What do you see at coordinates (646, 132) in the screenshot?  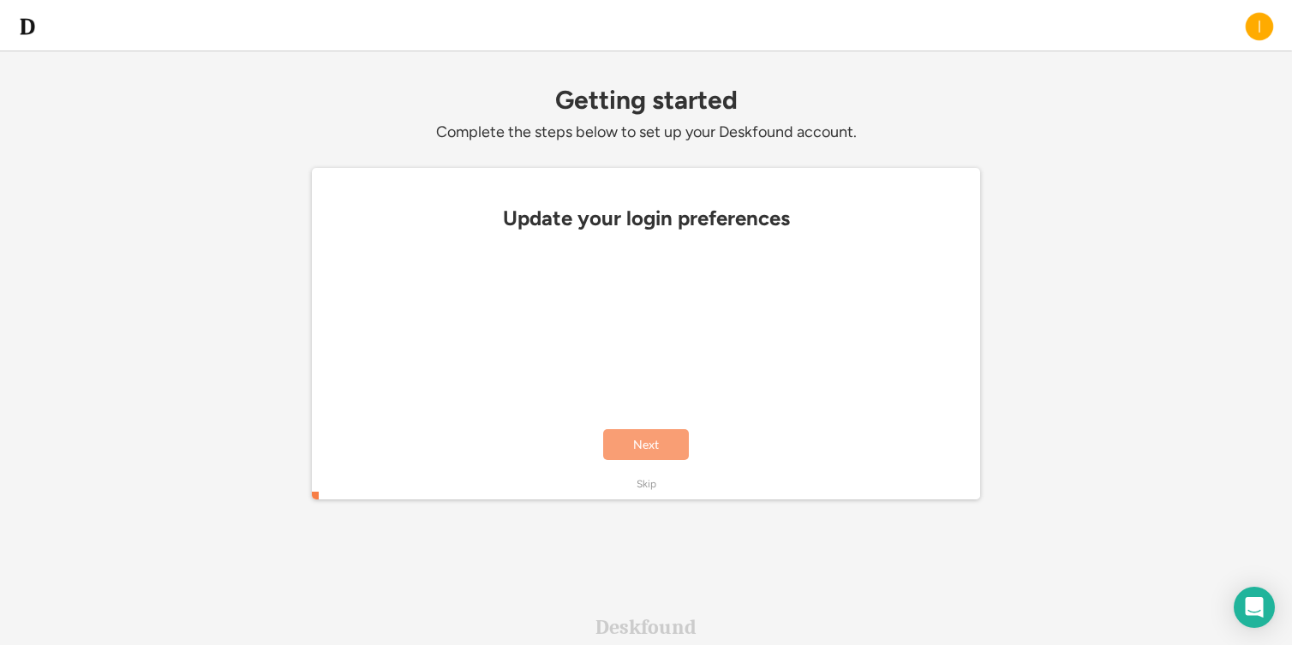 I see `div: Complete the steps below to set up your Deskfound account.` at bounding box center [646, 132].